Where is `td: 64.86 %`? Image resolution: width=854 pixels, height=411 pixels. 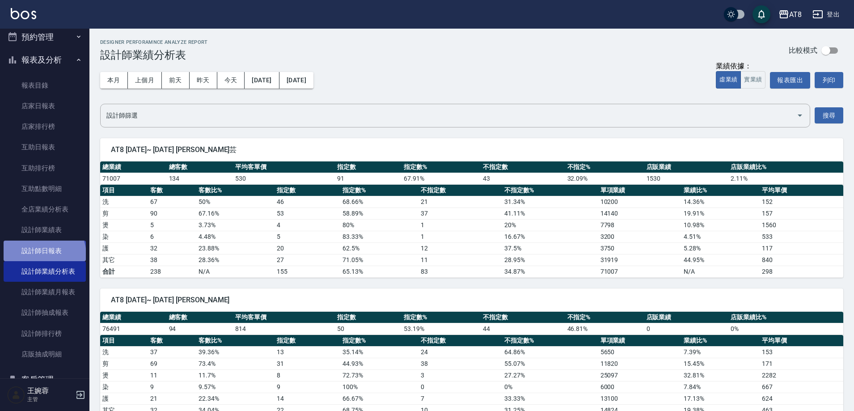 td: 64.86 % is located at coordinates (550, 352).